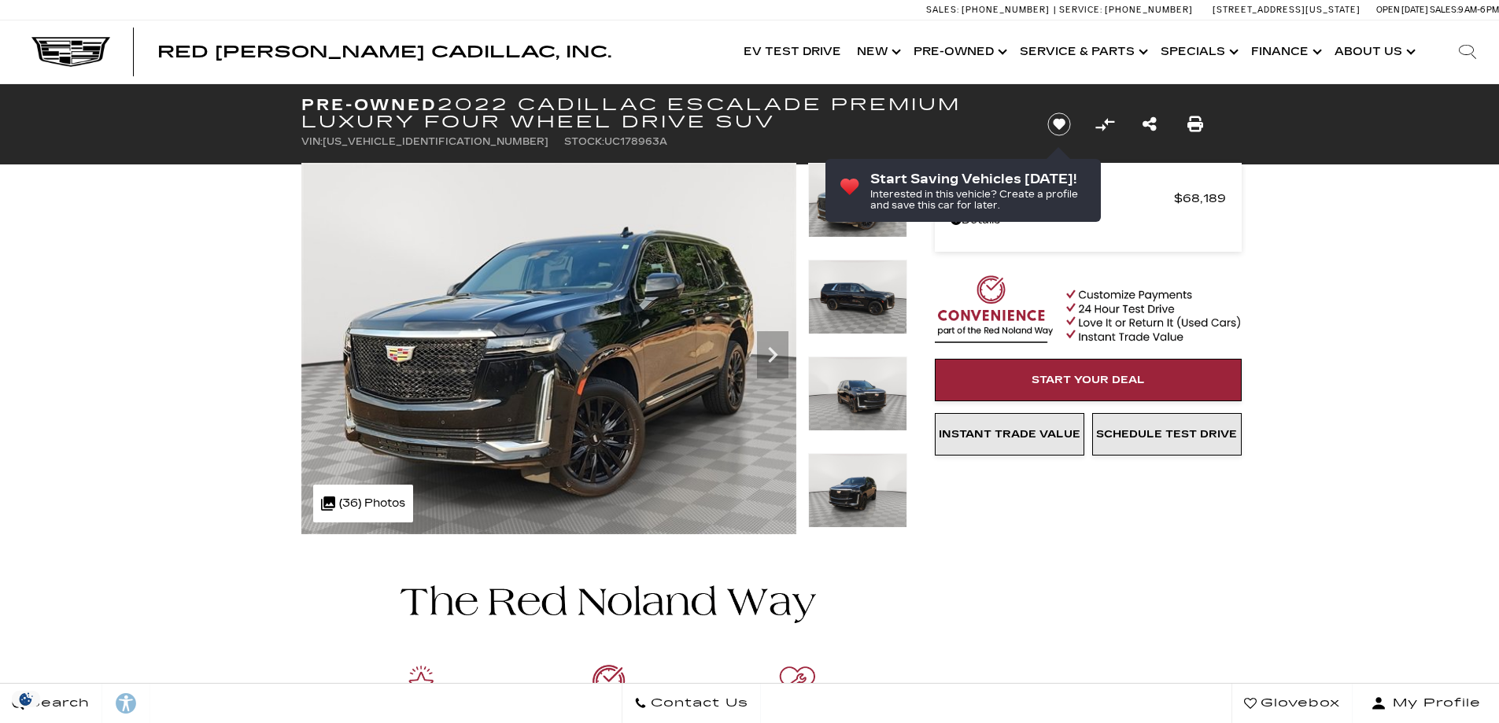 This screenshot has height=723, width=1499. I want to click on span: Glovebox, so click(1298, 704).